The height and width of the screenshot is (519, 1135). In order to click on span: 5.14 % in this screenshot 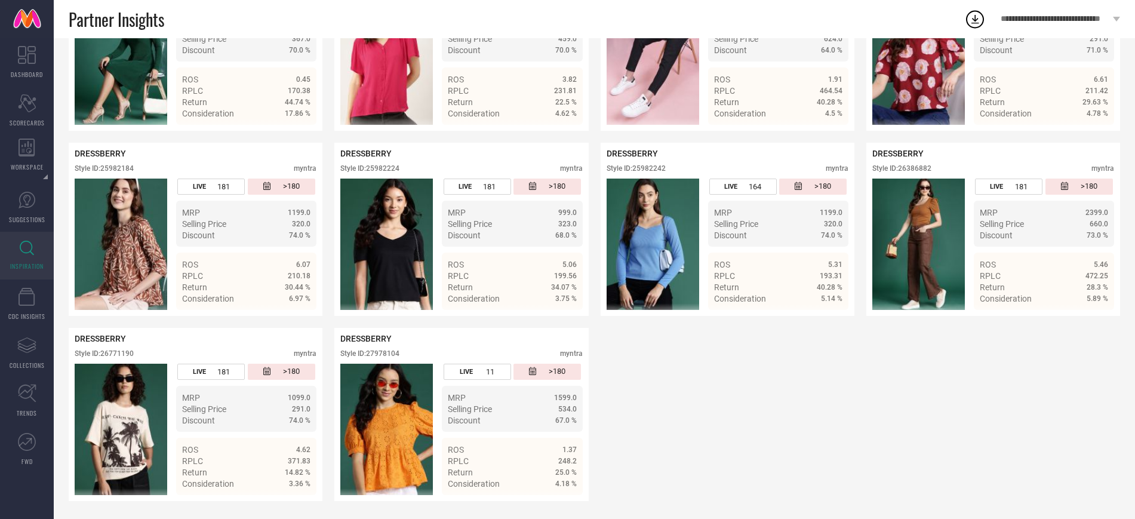, I will do `click(831, 298)`.